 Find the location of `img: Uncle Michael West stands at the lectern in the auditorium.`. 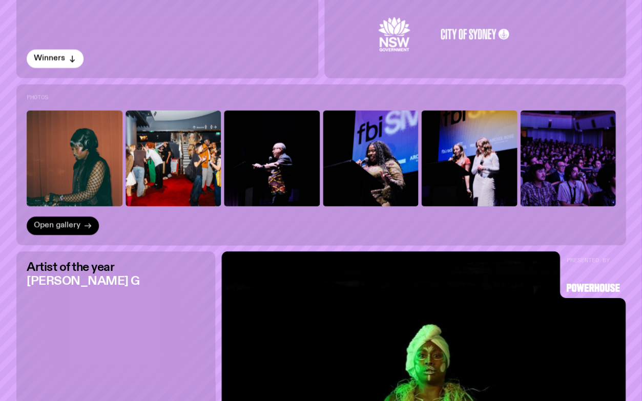

img: Uncle Michael West stands at the lectern in the auditorium. is located at coordinates (271, 158).